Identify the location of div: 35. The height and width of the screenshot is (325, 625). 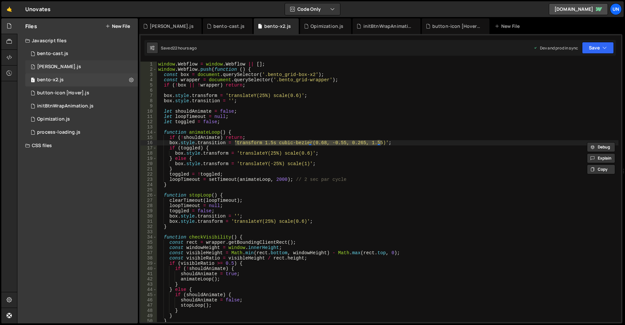
(149, 243).